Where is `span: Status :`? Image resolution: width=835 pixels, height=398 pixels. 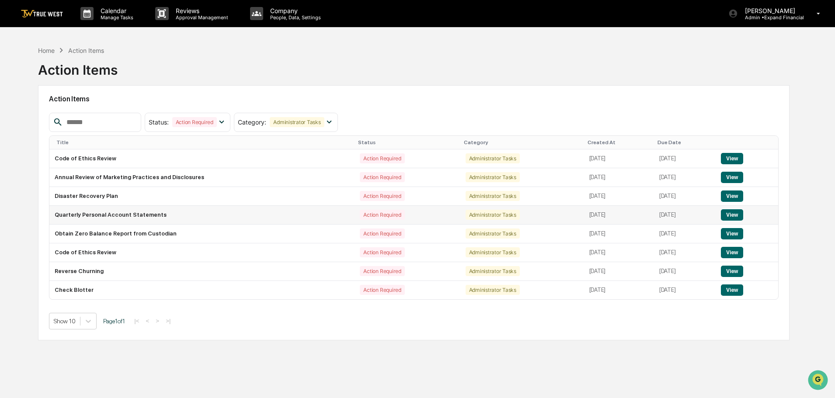 span: Status : is located at coordinates (159, 122).